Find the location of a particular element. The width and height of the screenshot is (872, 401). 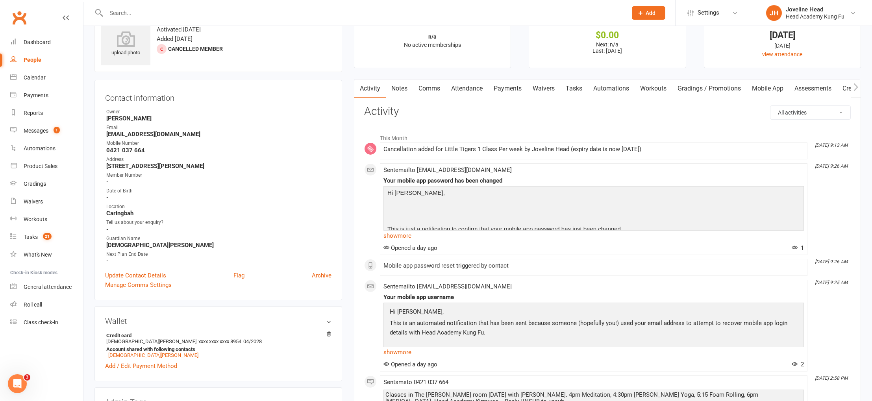

span: 04/2028 is located at coordinates (252, 341).